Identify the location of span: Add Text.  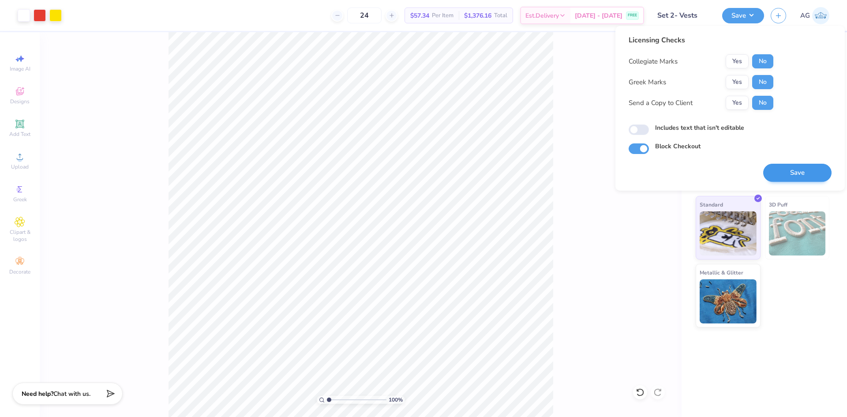
(20, 134).